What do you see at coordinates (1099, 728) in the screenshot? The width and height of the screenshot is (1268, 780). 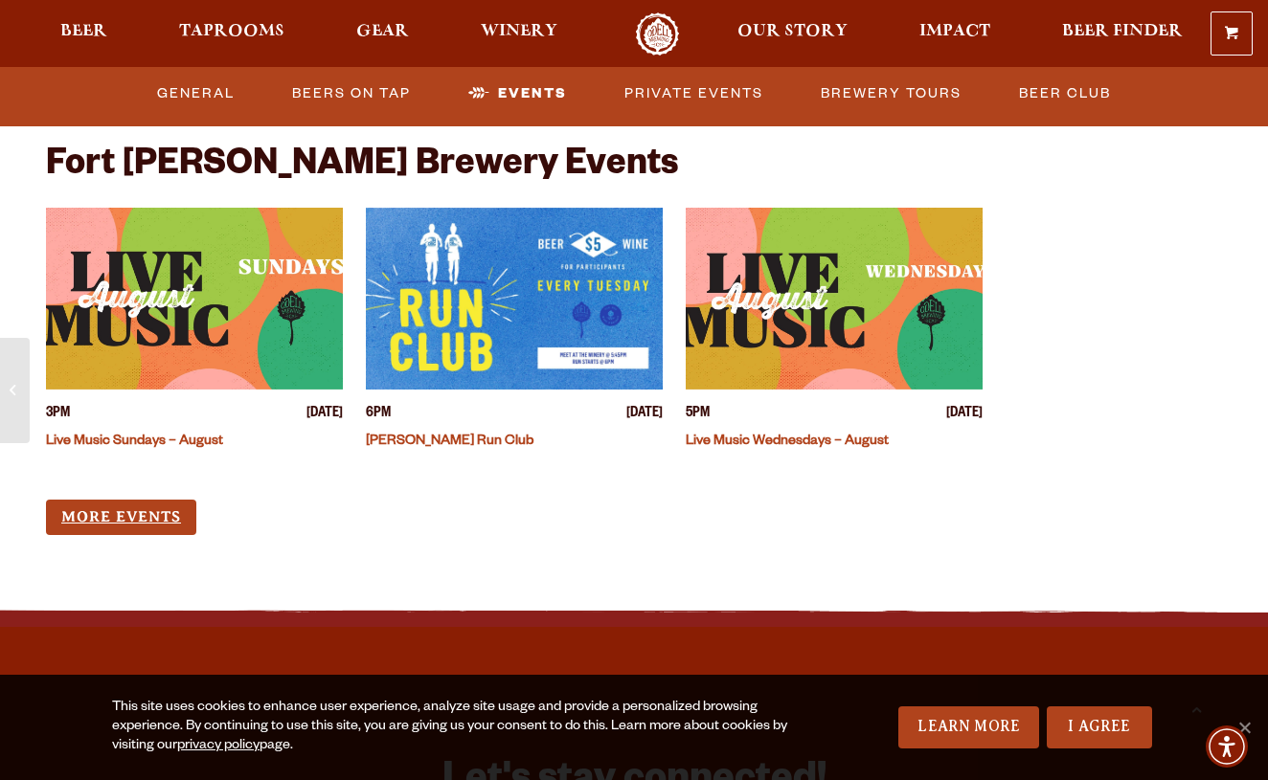 I see `a: I Agree` at bounding box center [1099, 728].